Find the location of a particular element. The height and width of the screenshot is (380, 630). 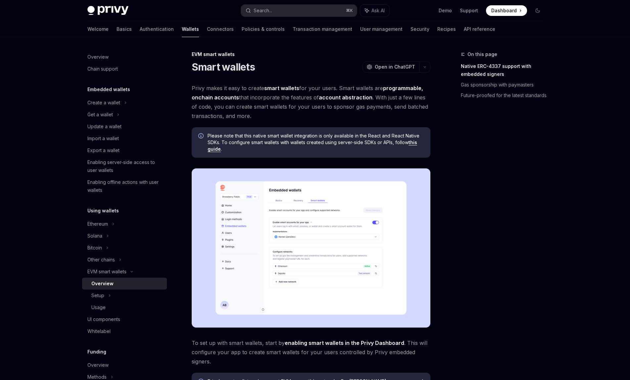

a: Security is located at coordinates (420, 29).